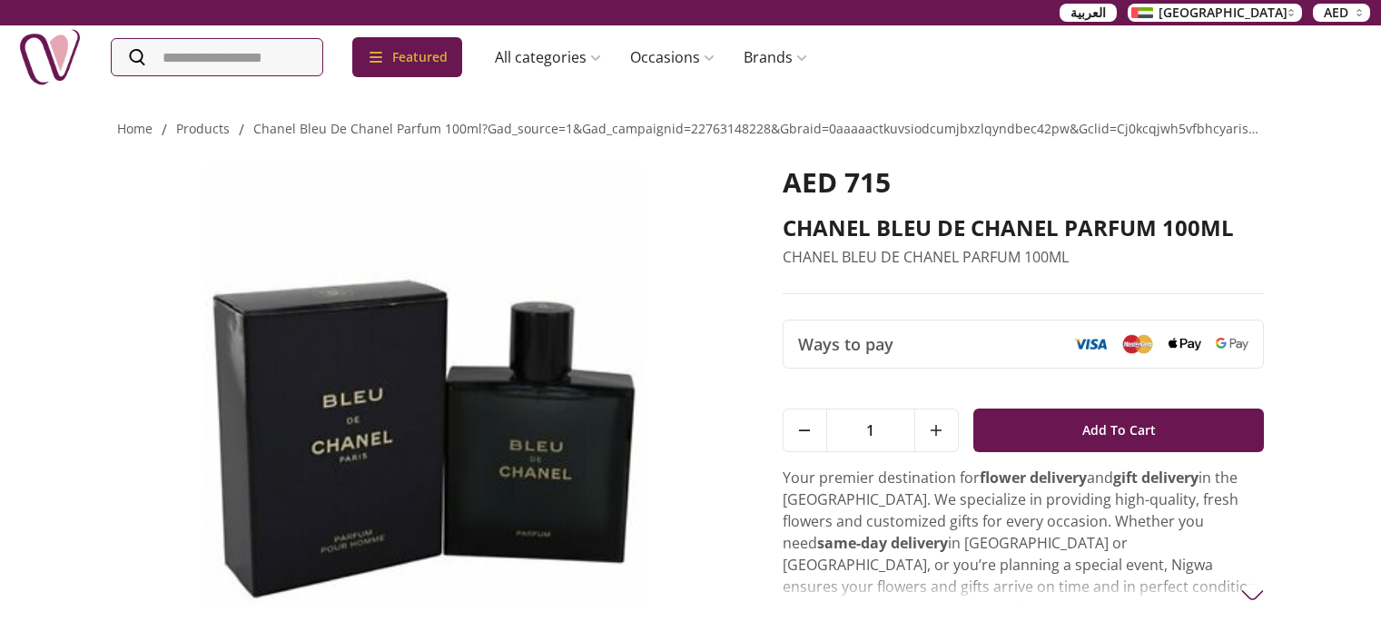 This screenshot has width=1381, height=631. What do you see at coordinates (1156, 478) in the screenshot?
I see `strong: gift delivery` at bounding box center [1156, 478].